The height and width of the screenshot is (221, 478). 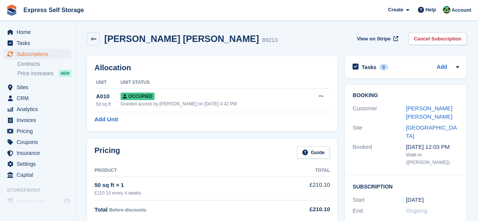 I want to click on div: Site, so click(x=379, y=132).